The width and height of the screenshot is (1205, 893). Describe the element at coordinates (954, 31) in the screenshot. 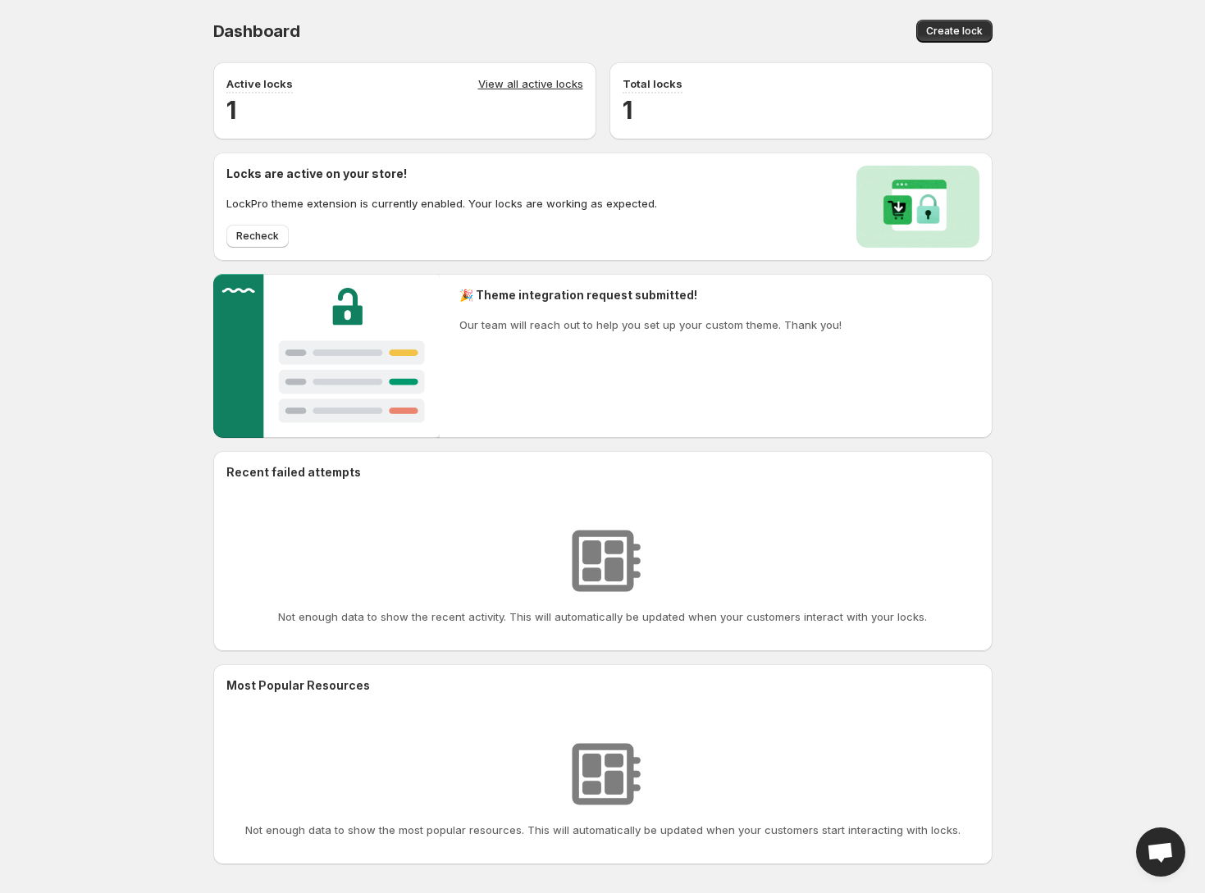

I see `span: Create lock` at that location.